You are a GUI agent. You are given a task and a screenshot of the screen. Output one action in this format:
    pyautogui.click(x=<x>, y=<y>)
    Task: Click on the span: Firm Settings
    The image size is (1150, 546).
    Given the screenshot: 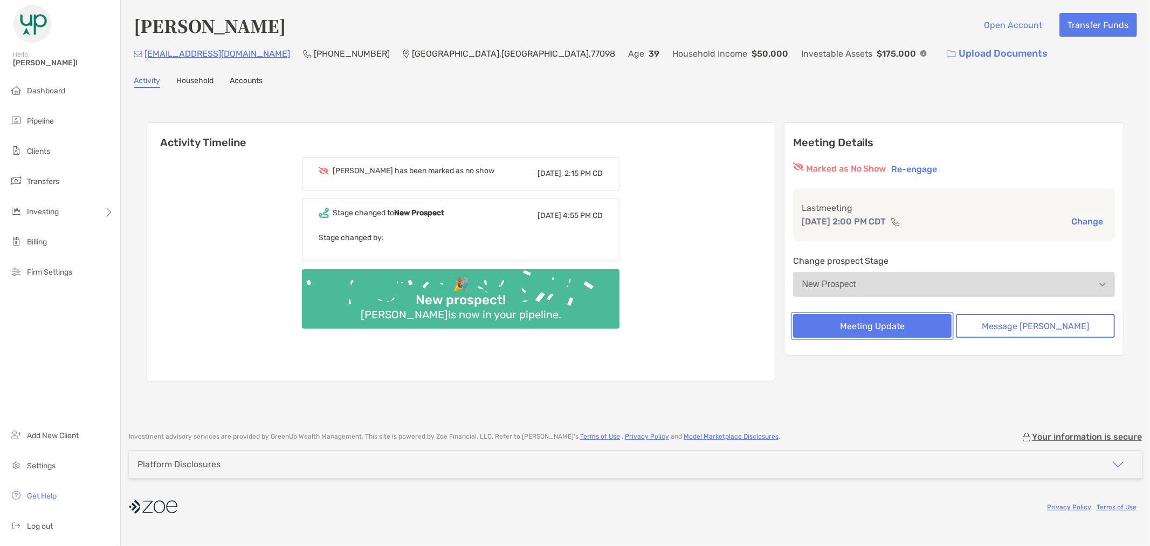 What is the action you would take?
    pyautogui.click(x=50, y=272)
    